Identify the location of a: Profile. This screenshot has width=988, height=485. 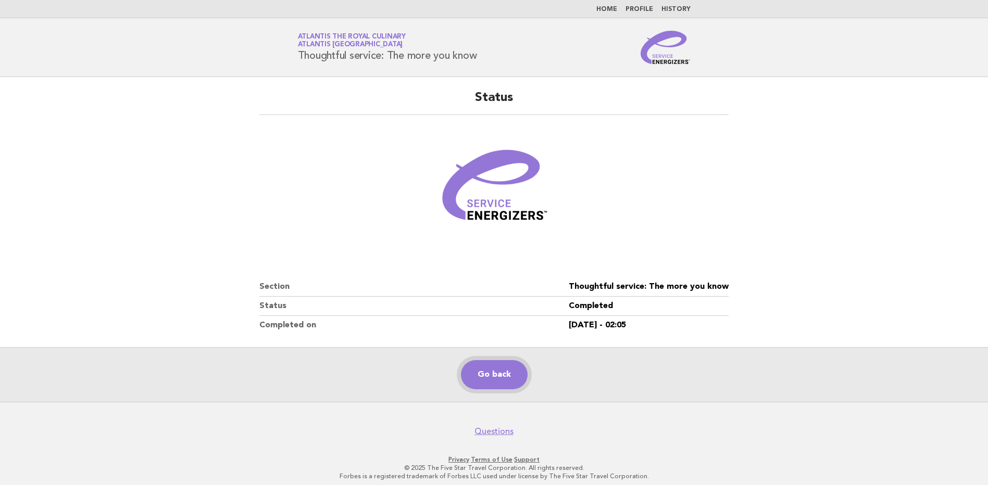
(639, 9).